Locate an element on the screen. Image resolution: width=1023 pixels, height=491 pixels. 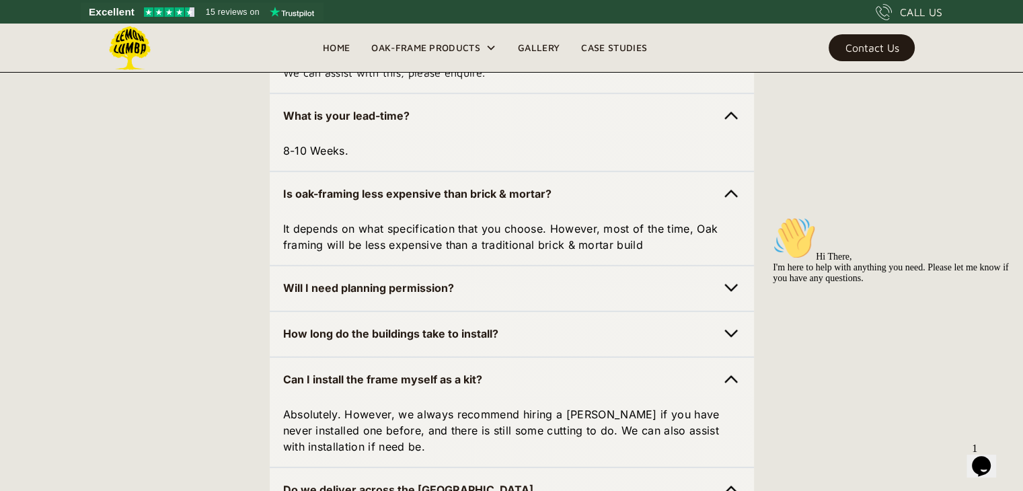
span: Hi There, I'm here to help with anything you need. Please let me know if you have any questions. is located at coordinates (123, 56).